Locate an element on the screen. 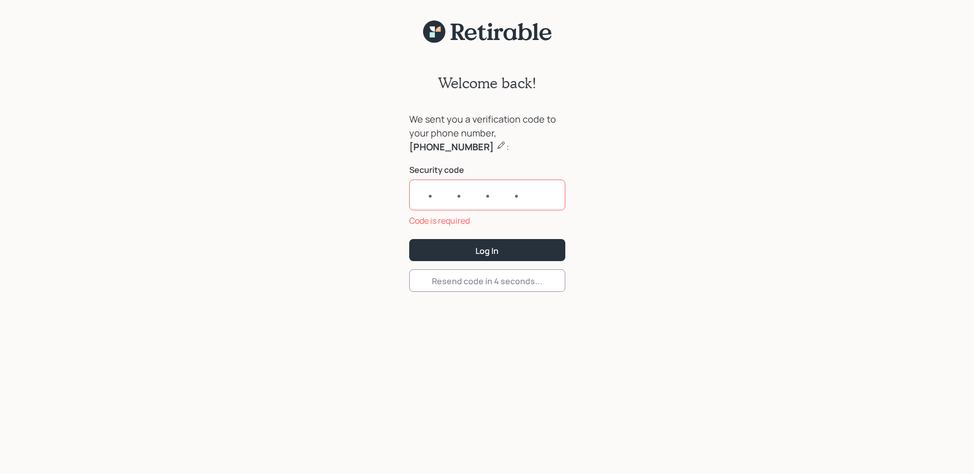 This screenshot has width=974, height=474. div: Log In is located at coordinates (487, 251).